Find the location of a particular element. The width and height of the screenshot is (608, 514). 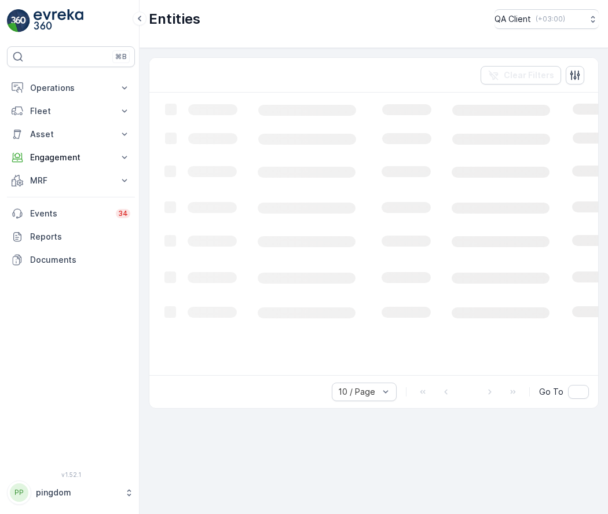

button: PPpingdom is located at coordinates (71, 492).